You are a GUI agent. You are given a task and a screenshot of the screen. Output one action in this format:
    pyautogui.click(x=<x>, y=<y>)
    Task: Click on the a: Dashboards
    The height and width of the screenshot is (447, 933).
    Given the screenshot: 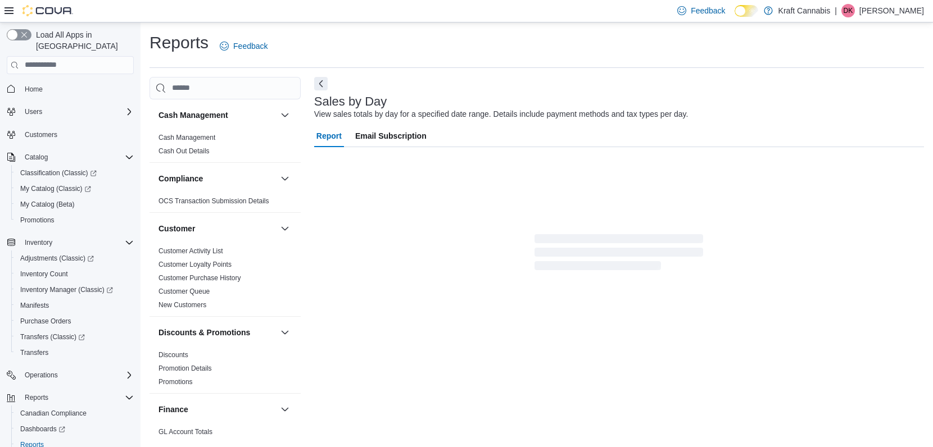 What is the action you would take?
    pyautogui.click(x=75, y=429)
    